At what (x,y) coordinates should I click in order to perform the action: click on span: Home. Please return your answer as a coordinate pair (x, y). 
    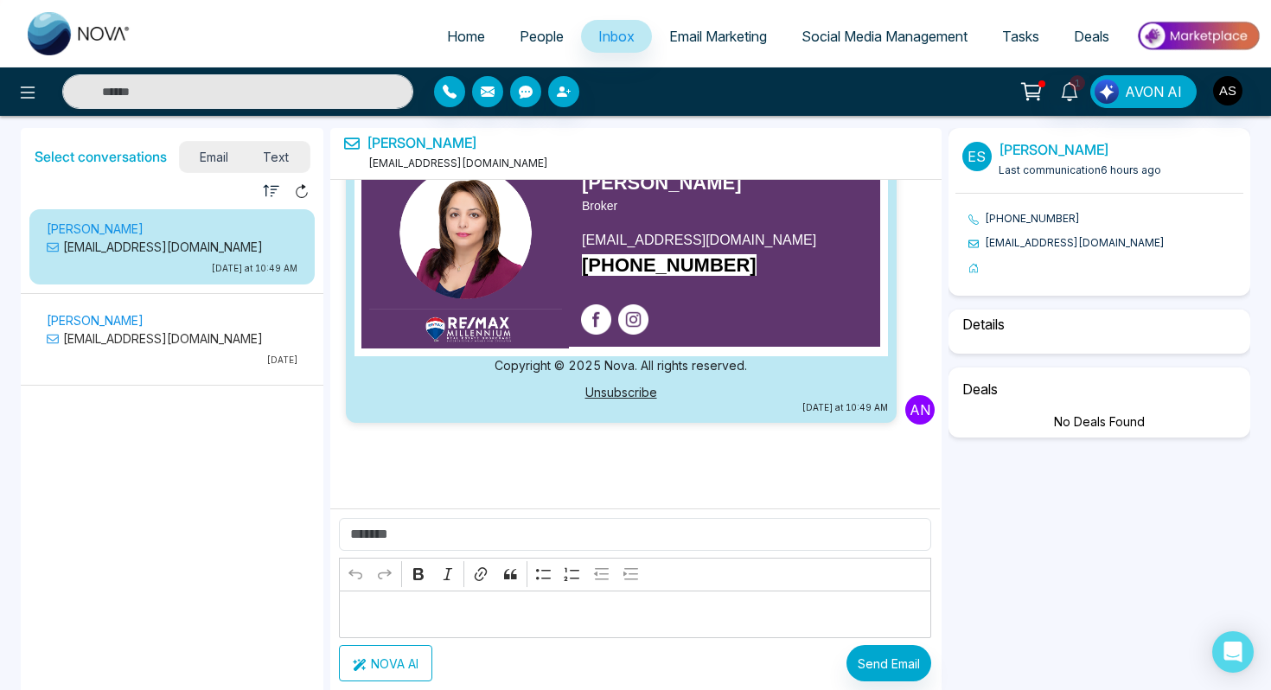
    Looking at the image, I should click on (466, 36).